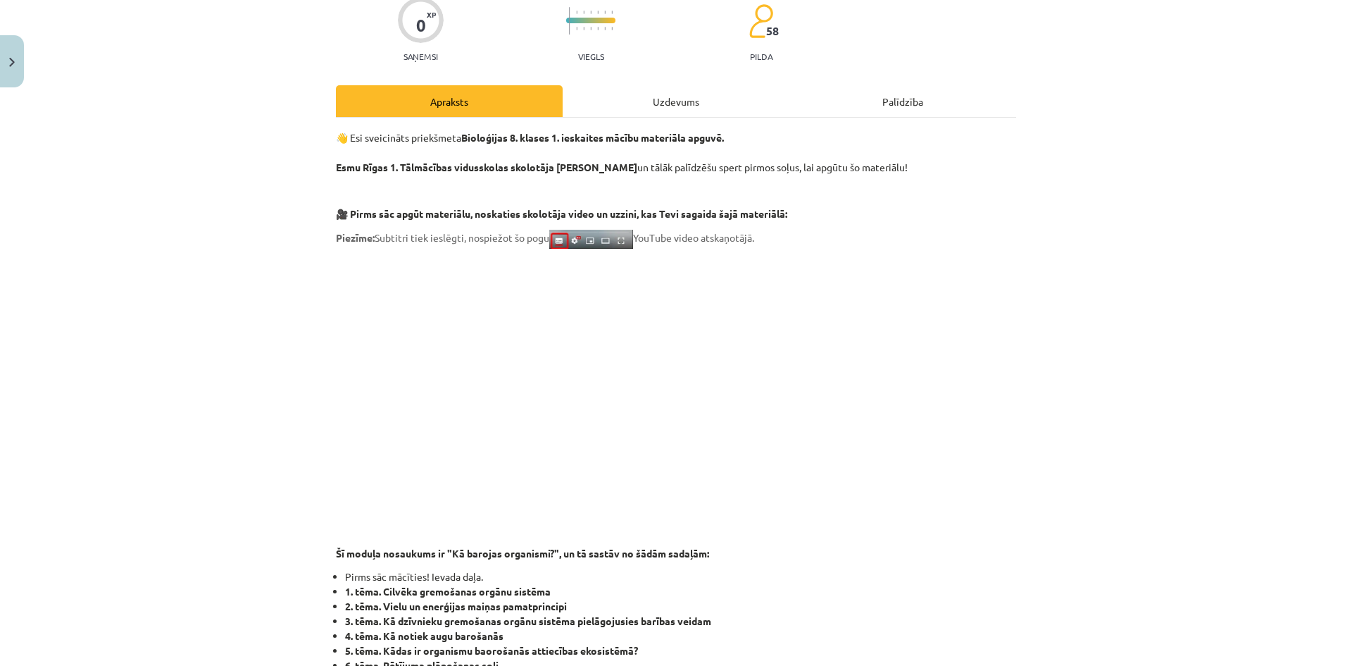 The image size is (1352, 666). Describe the element at coordinates (773, 31) in the screenshot. I see `span: 58` at that location.